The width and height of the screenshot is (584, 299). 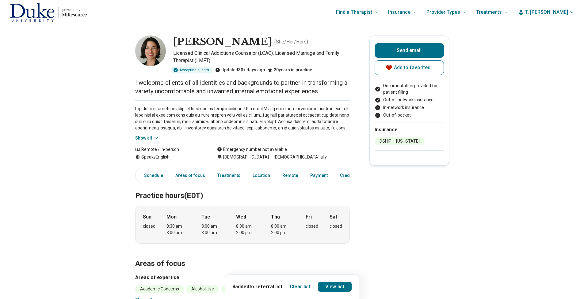 What do you see at coordinates (152, 176) in the screenshot?
I see `a: Schedule` at bounding box center [152, 176].